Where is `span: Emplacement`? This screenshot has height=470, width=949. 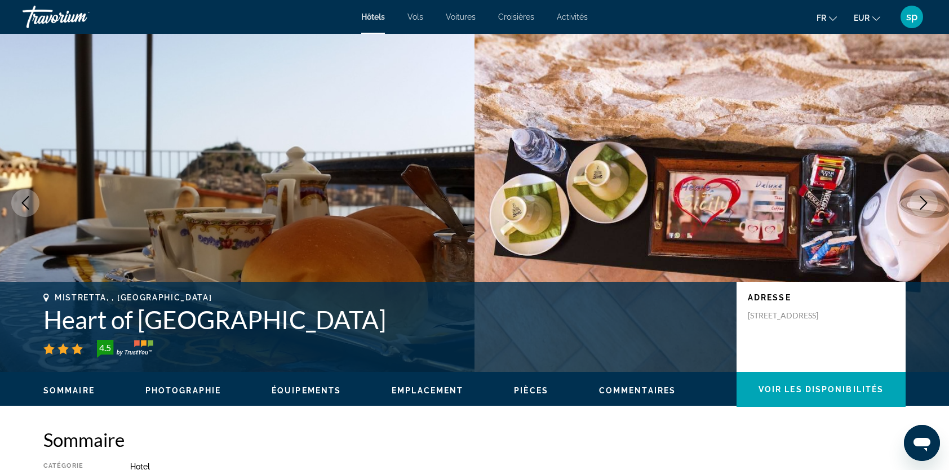
span: Emplacement is located at coordinates (427, 391).